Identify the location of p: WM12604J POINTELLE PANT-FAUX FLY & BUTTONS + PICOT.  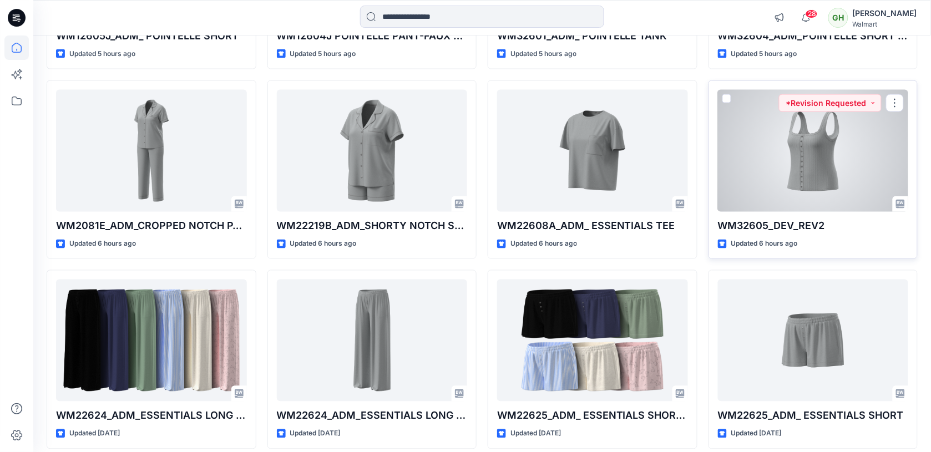
(372, 36).